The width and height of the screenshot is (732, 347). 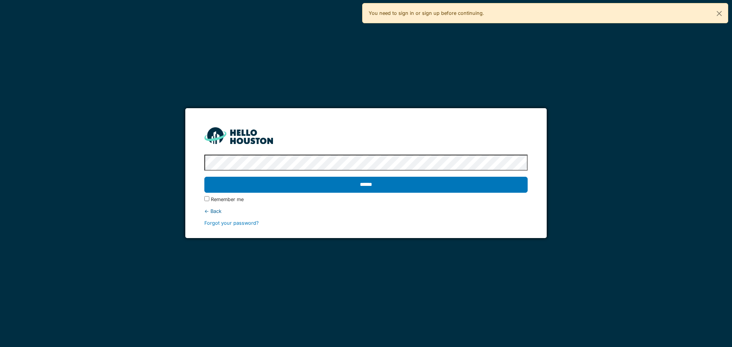 What do you see at coordinates (545, 13) in the screenshot?
I see `div: You need to sign in or sign up before continuing.` at bounding box center [545, 13].